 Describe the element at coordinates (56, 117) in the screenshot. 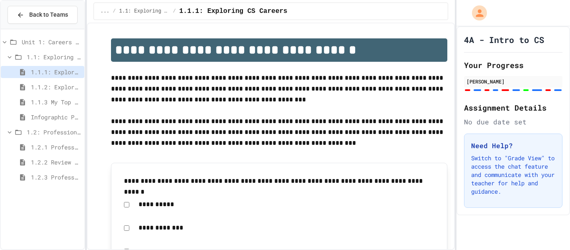

I see `span: Infographic Project: Your favorite CS` at that location.